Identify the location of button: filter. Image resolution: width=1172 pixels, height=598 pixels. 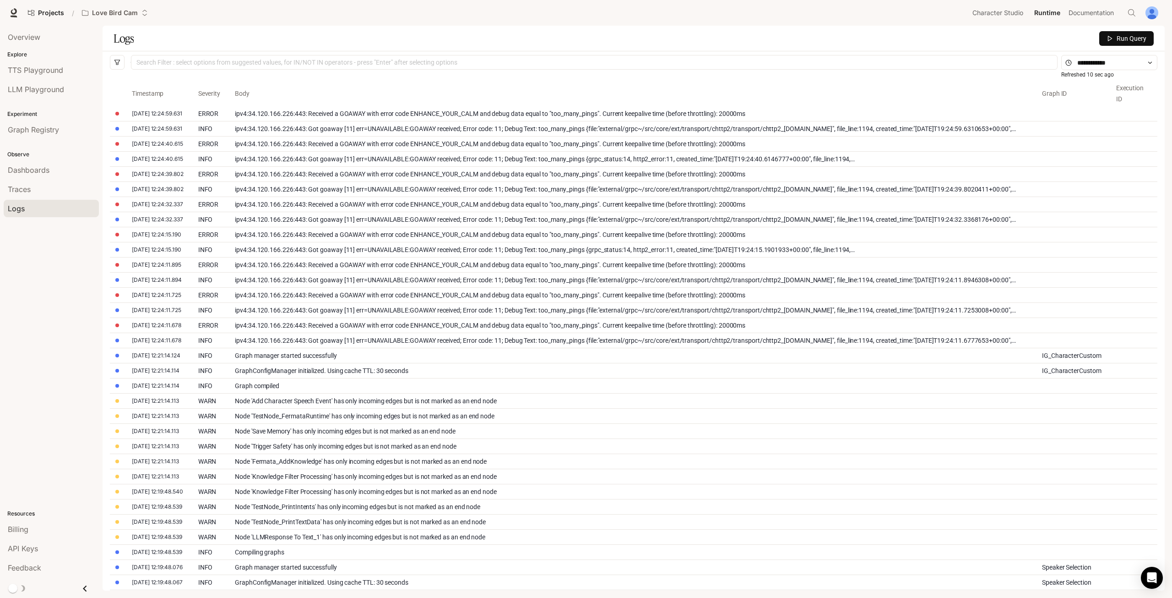
(117, 62).